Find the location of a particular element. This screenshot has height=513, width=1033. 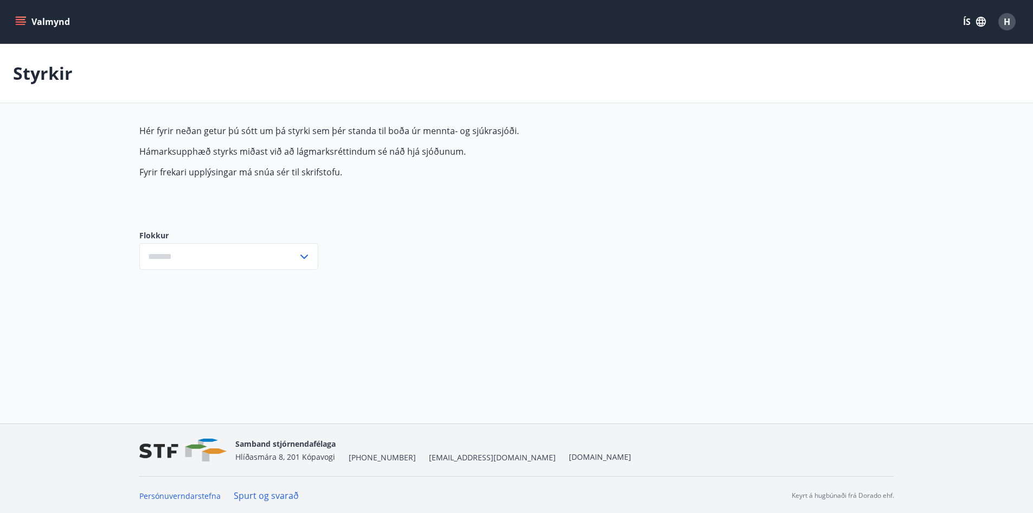

p: Hér fyrir neðan getur þú sótt um þá styrki sem þér standa til boða úr mennta- og sjúkrasjóði. is located at coordinates (395, 131).